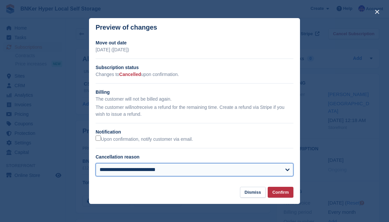  Describe the element at coordinates (194, 132) in the screenshot. I see `h2: Notification` at that location.